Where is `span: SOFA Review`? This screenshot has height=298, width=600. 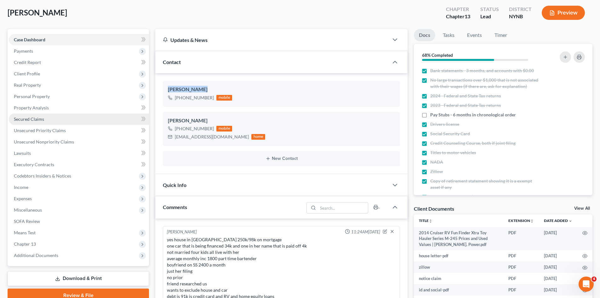
span: SOFA Review is located at coordinates (27, 221).